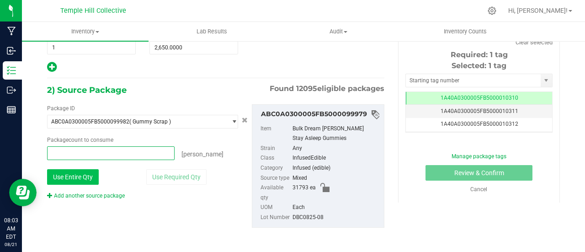 The width and height of the screenshot is (585, 252). What do you see at coordinates (275, 178) in the screenshot?
I see `label: Source type` at bounding box center [275, 178].